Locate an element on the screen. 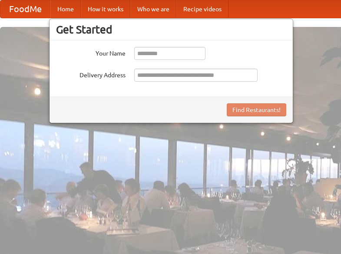 Image resolution: width=341 pixels, height=254 pixels. a: How it works is located at coordinates (106, 9).